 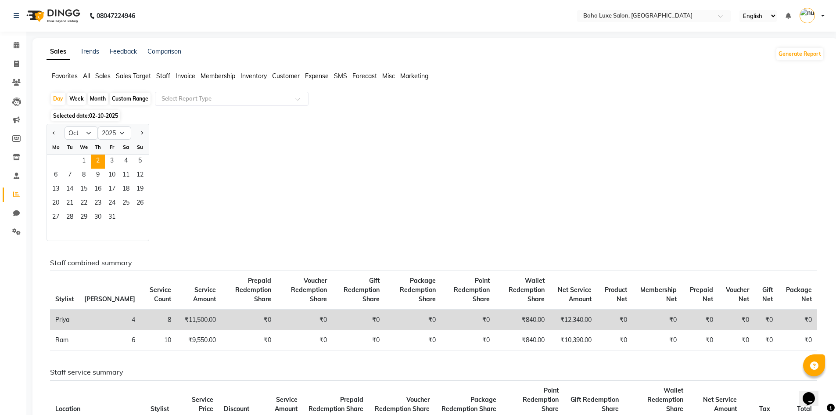 What do you see at coordinates (112, 190) in the screenshot?
I see `div: Friday, October 17, 2025` at bounding box center [112, 190].